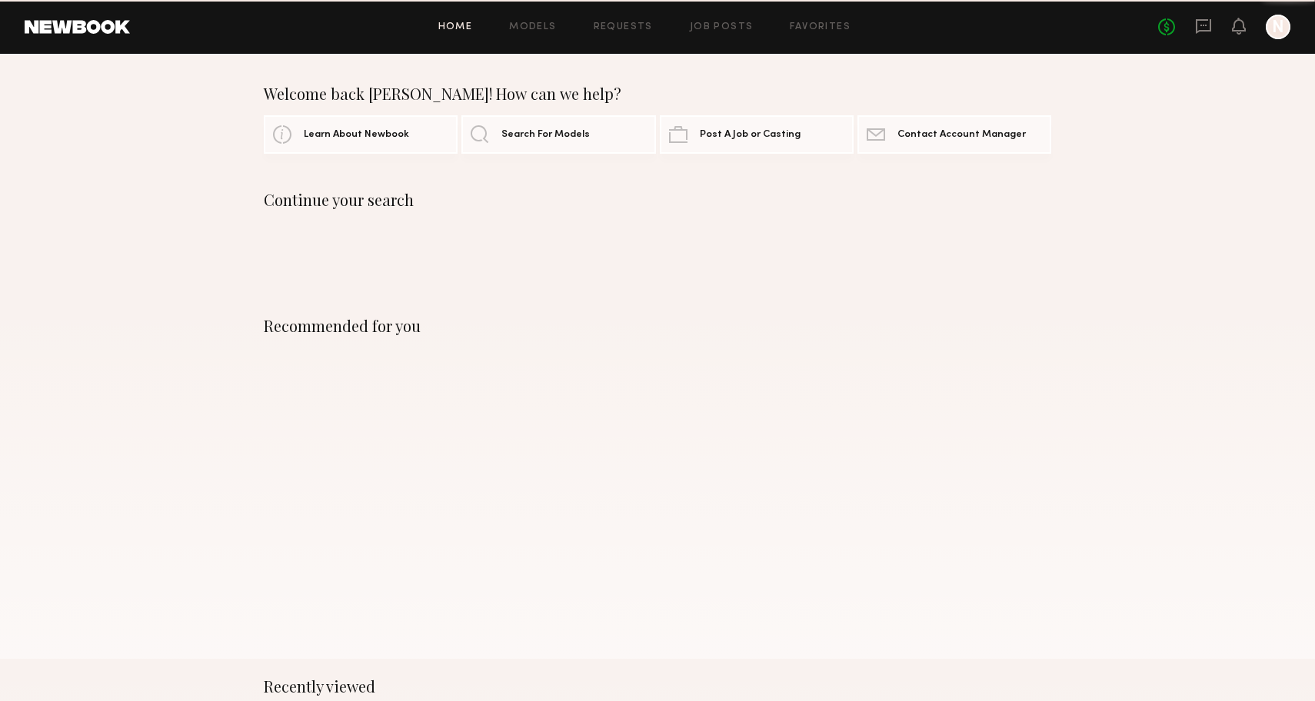 The width and height of the screenshot is (1315, 701). Describe the element at coordinates (657, 687) in the screenshot. I see `div: Recently viewed` at that location.